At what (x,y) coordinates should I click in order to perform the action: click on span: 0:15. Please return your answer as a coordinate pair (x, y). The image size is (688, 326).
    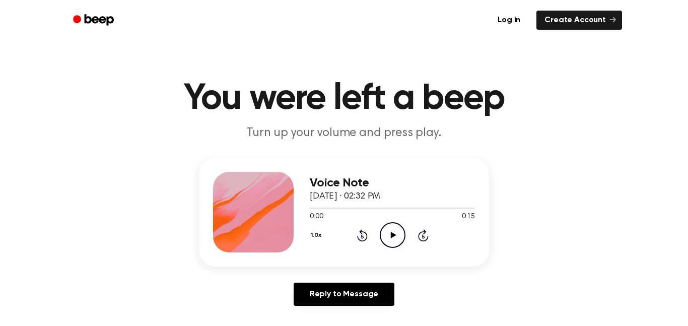
    Looking at the image, I should click on (468, 217).